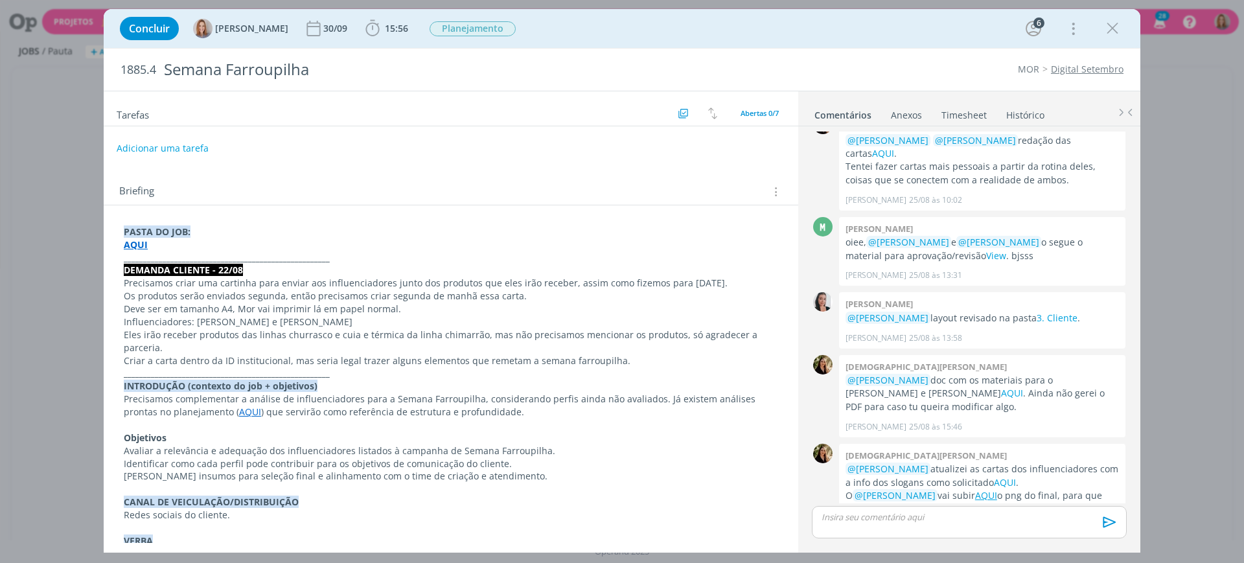 The height and width of the screenshot is (563, 1244). I want to click on span: 25/08 às 13:58, so click(936, 338).